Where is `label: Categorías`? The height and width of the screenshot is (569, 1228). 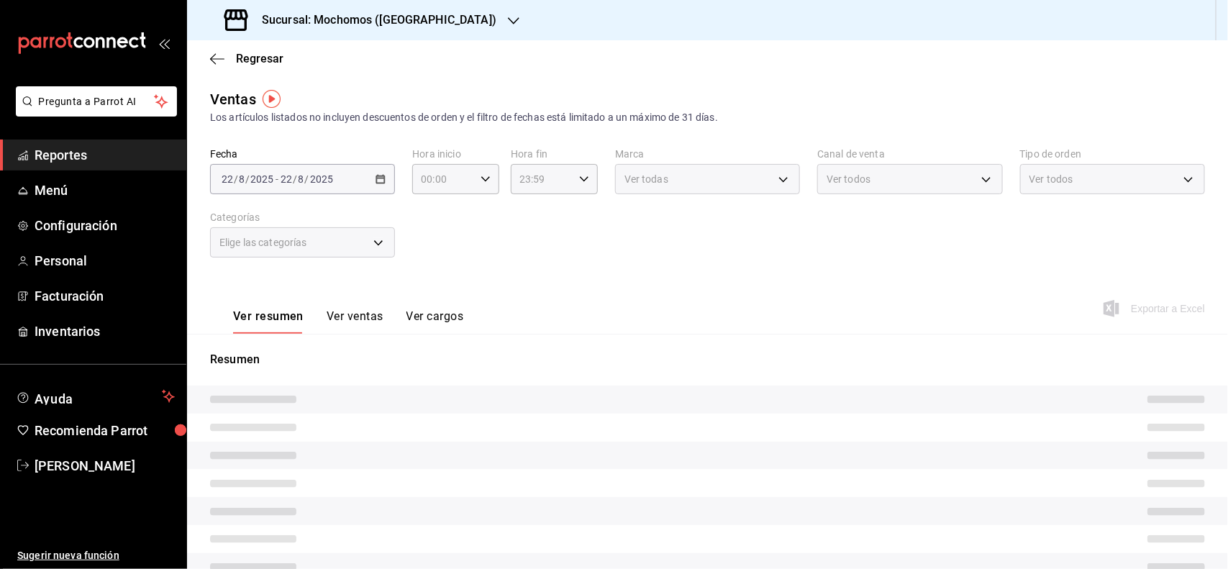 label: Categorías is located at coordinates (302, 218).